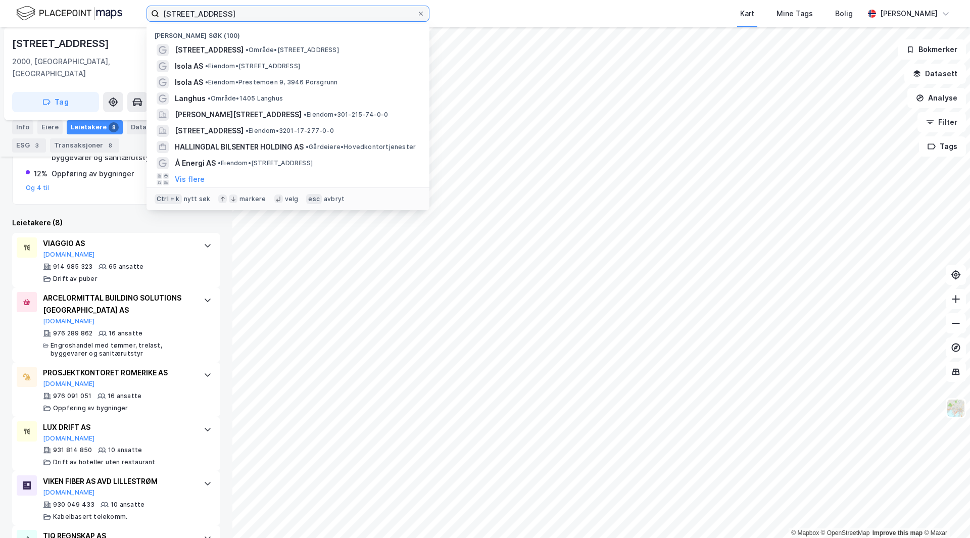 The height and width of the screenshot is (538, 970). I want to click on div: Mine Tags, so click(795, 14).